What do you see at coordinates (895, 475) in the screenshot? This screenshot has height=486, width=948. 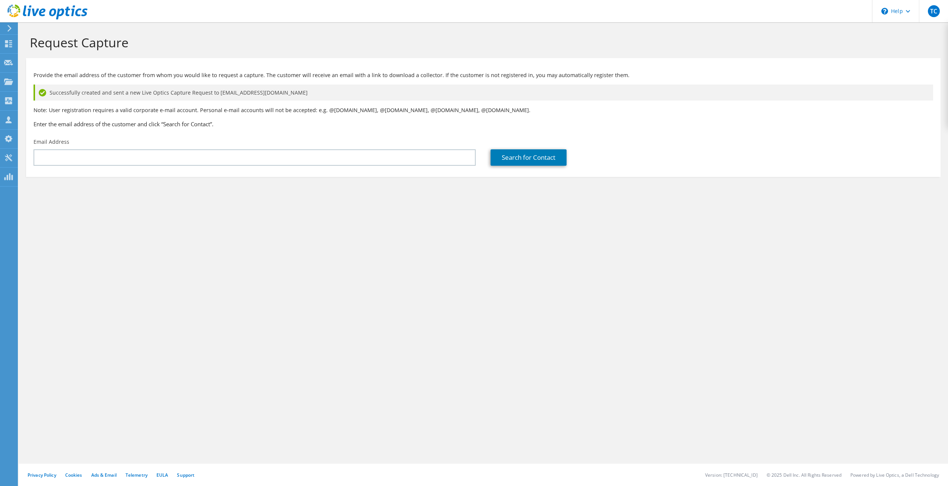 I see `li: Powered by Live Optics, a Dell Technology` at bounding box center [895, 475].